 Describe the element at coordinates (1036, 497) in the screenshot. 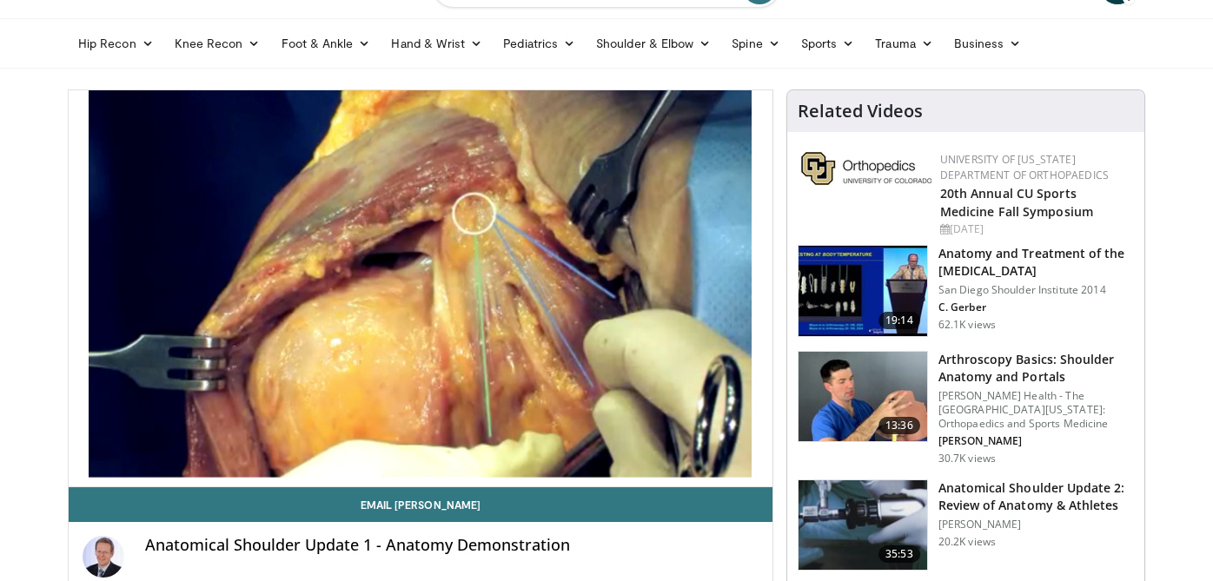

I see `h3: Anatomical Shoulder Update 2: Review of Anatomy & Athletes` at that location.